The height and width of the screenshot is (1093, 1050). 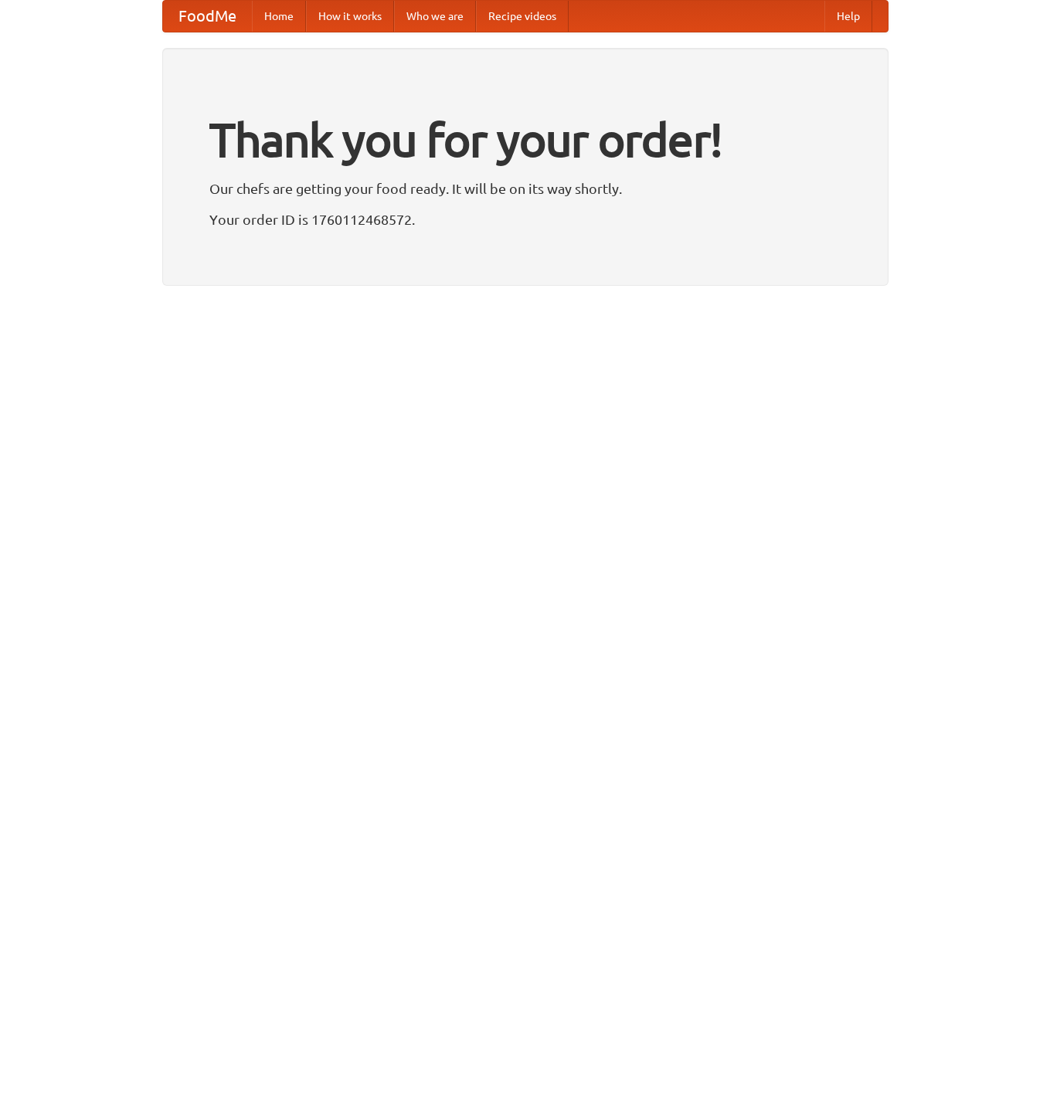 What do you see at coordinates (435, 16) in the screenshot?
I see `a: Who we are` at bounding box center [435, 16].